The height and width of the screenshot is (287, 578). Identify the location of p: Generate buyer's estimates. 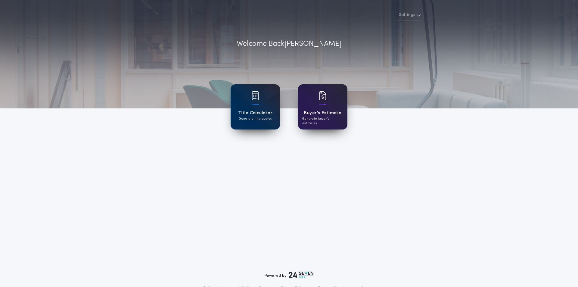
(323, 121).